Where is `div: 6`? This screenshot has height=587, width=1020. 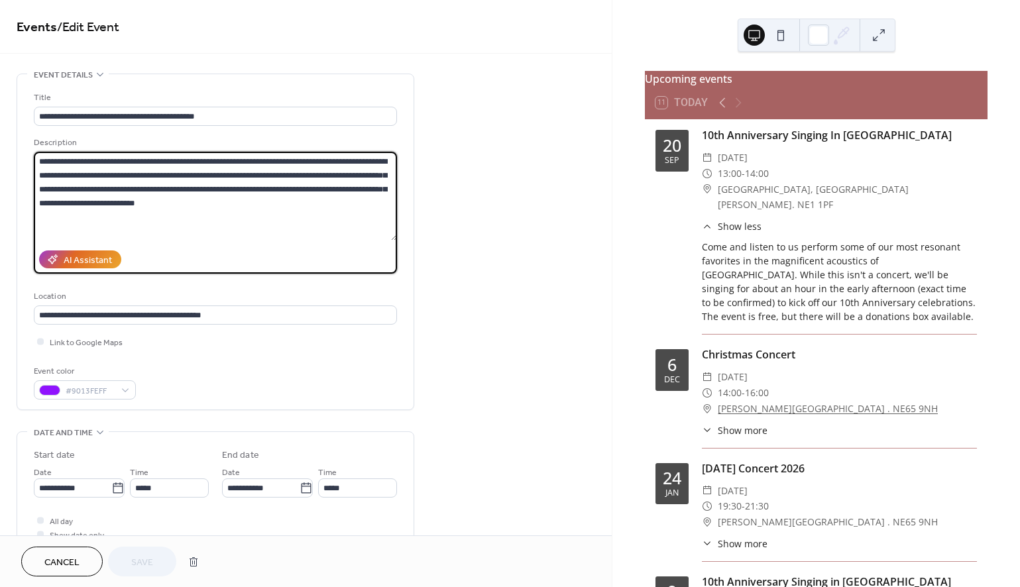 div: 6 is located at coordinates (672, 364).